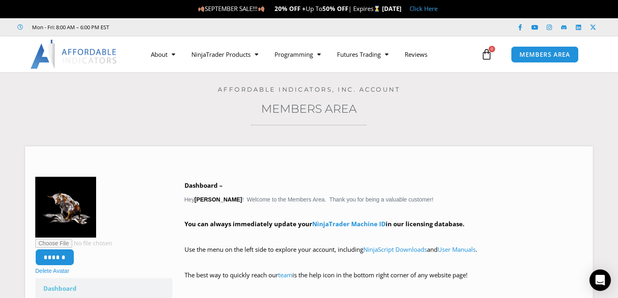 The image size is (618, 298). I want to click on a: NinjaScript Downloads, so click(395, 250).